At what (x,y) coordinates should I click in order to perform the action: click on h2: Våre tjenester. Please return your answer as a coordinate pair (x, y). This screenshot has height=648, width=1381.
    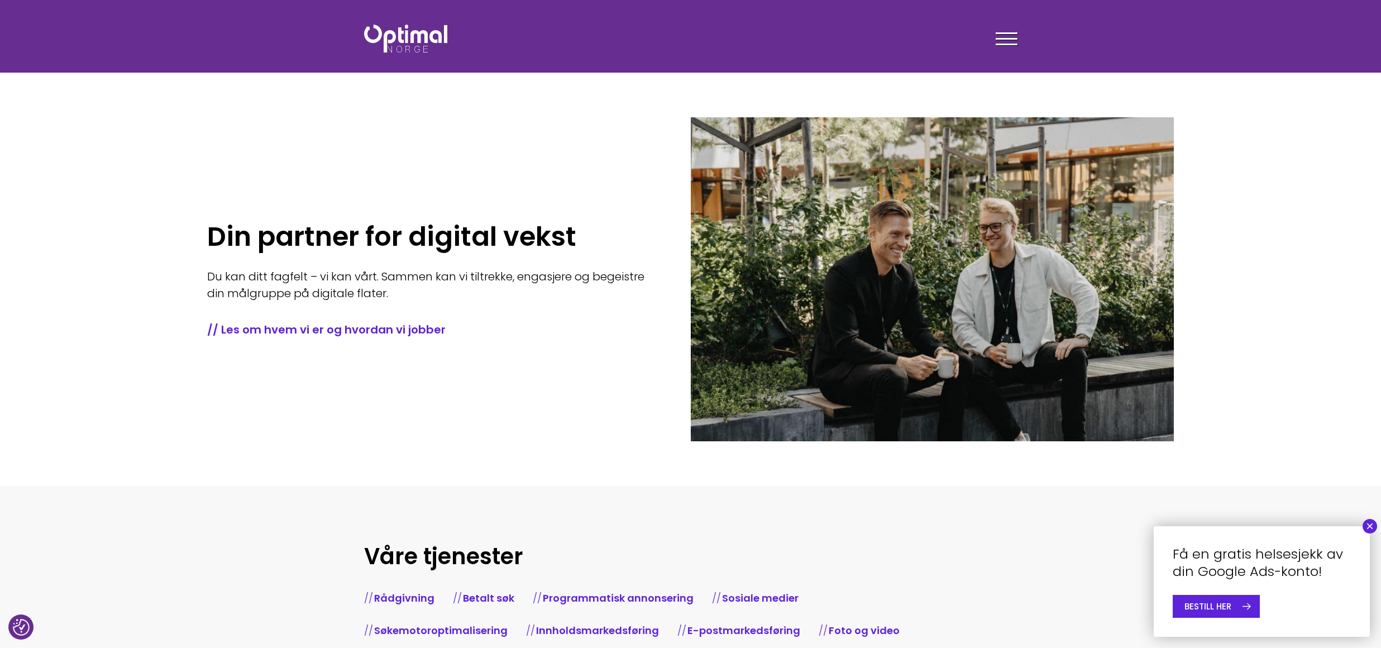
    Looking at the image, I should click on (691, 556).